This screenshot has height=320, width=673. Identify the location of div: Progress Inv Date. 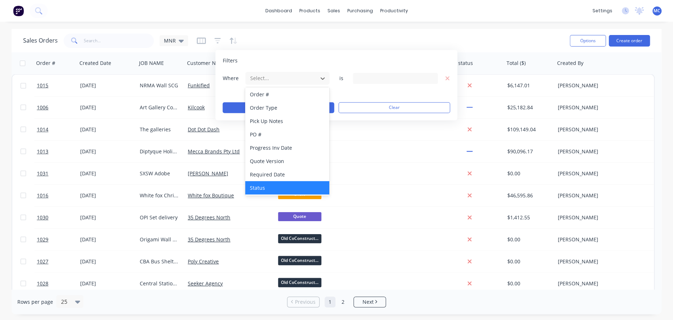
(287, 148).